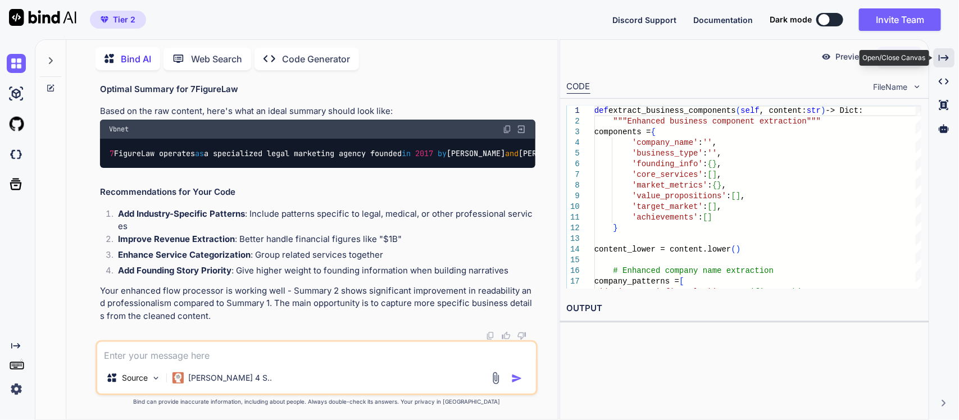 This screenshot has height=420, width=959. What do you see at coordinates (573, 249) in the screenshot?
I see `div: 14` at bounding box center [573, 249].